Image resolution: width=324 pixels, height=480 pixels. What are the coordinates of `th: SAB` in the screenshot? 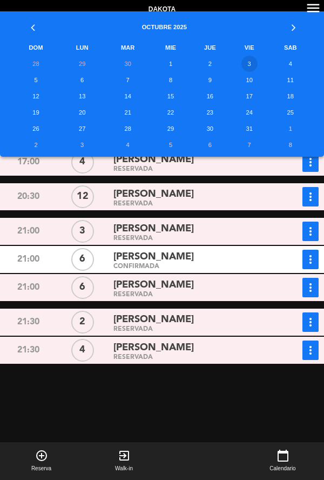 It's located at (291, 48).